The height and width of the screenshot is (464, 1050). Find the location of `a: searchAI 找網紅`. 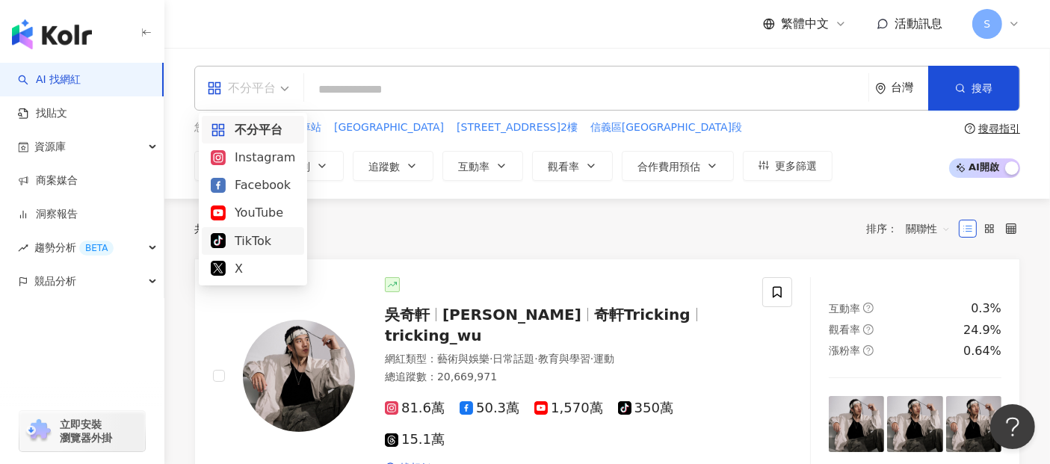

a: searchAI 找網紅 is located at coordinates (49, 80).